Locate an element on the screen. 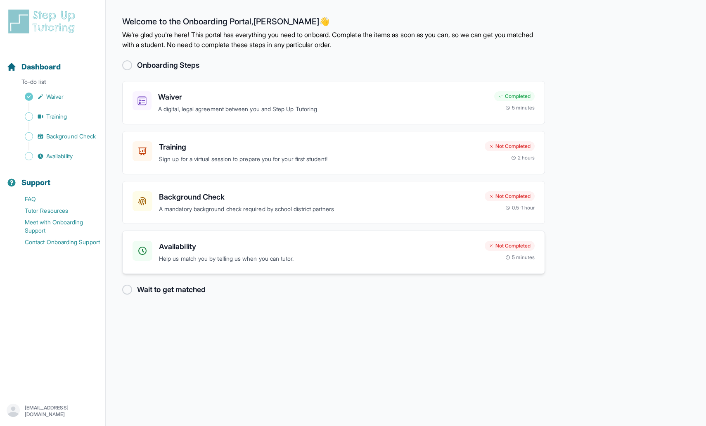 The height and width of the screenshot is (426, 706). a: Tutor Resources is located at coordinates (56, 211).